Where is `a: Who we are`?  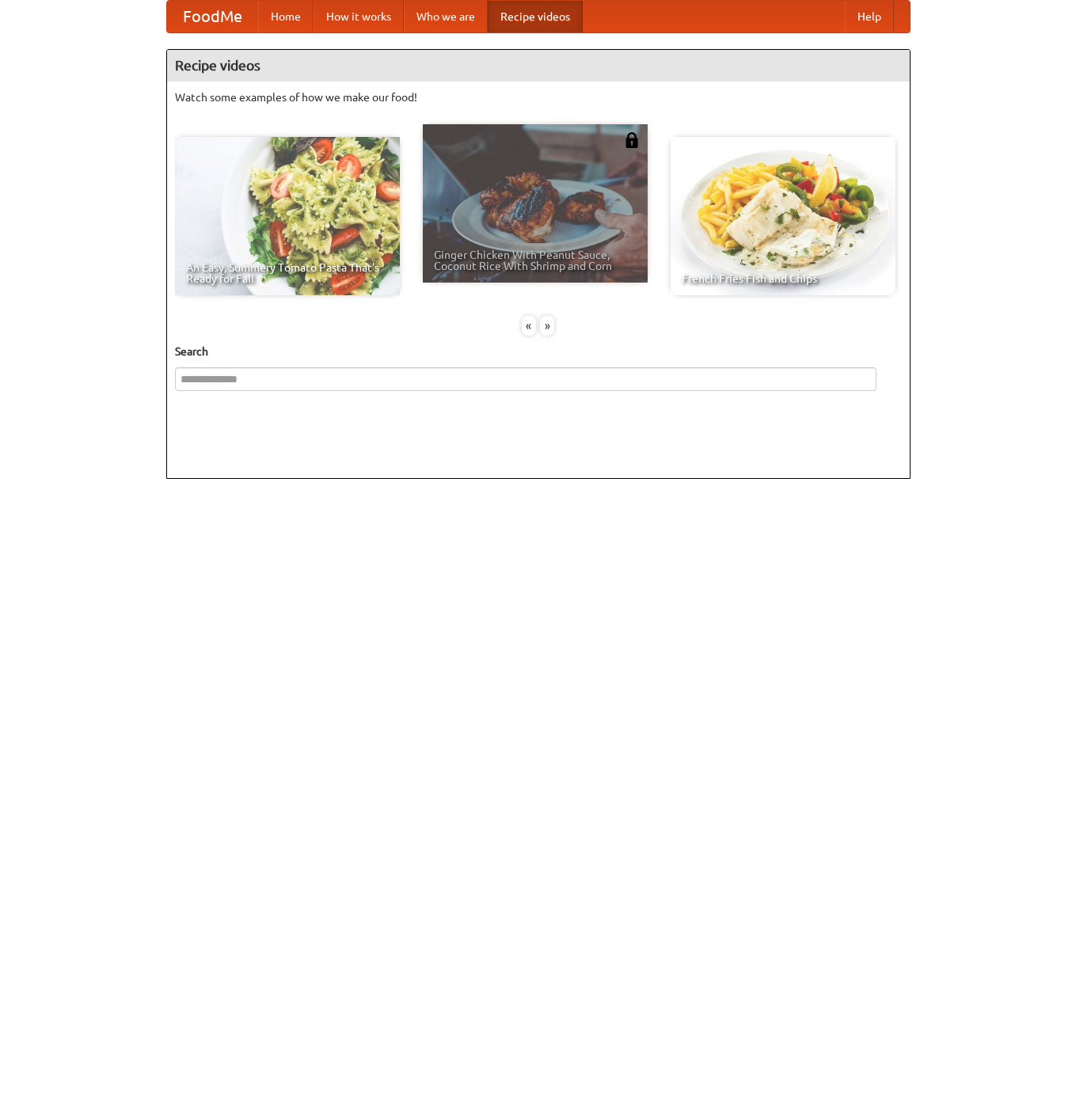
a: Who we are is located at coordinates (446, 17).